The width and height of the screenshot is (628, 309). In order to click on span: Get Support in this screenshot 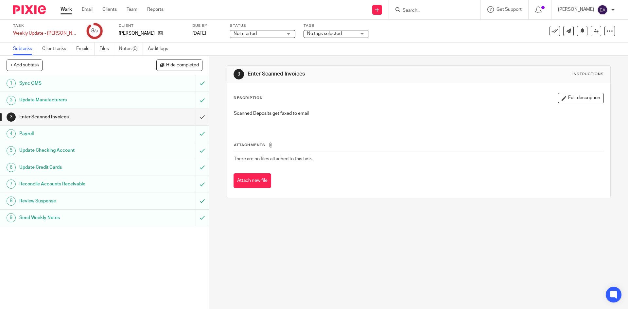, I will do `click(509, 9)`.